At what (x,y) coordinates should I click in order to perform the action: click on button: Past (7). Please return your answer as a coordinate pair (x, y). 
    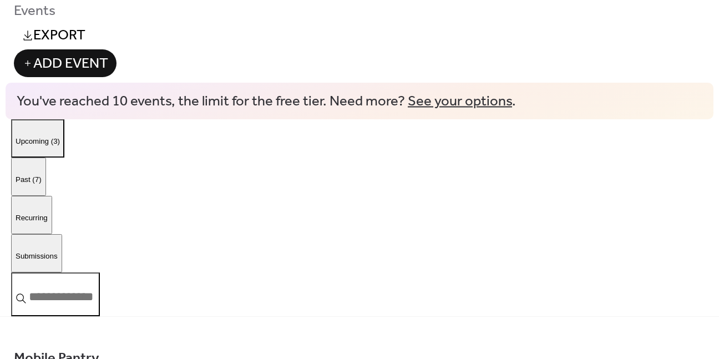
    Looking at the image, I should click on (28, 177).